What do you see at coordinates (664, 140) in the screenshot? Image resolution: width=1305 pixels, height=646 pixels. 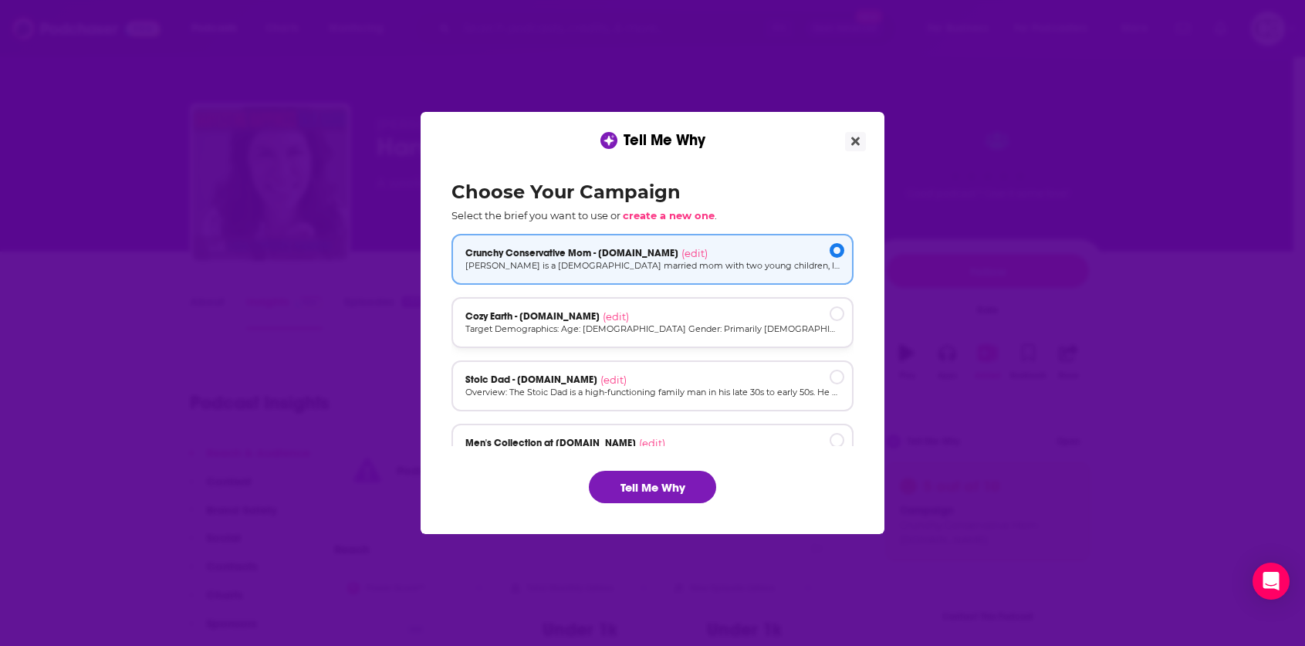 I see `span: Tell Me Why` at bounding box center [664, 140].